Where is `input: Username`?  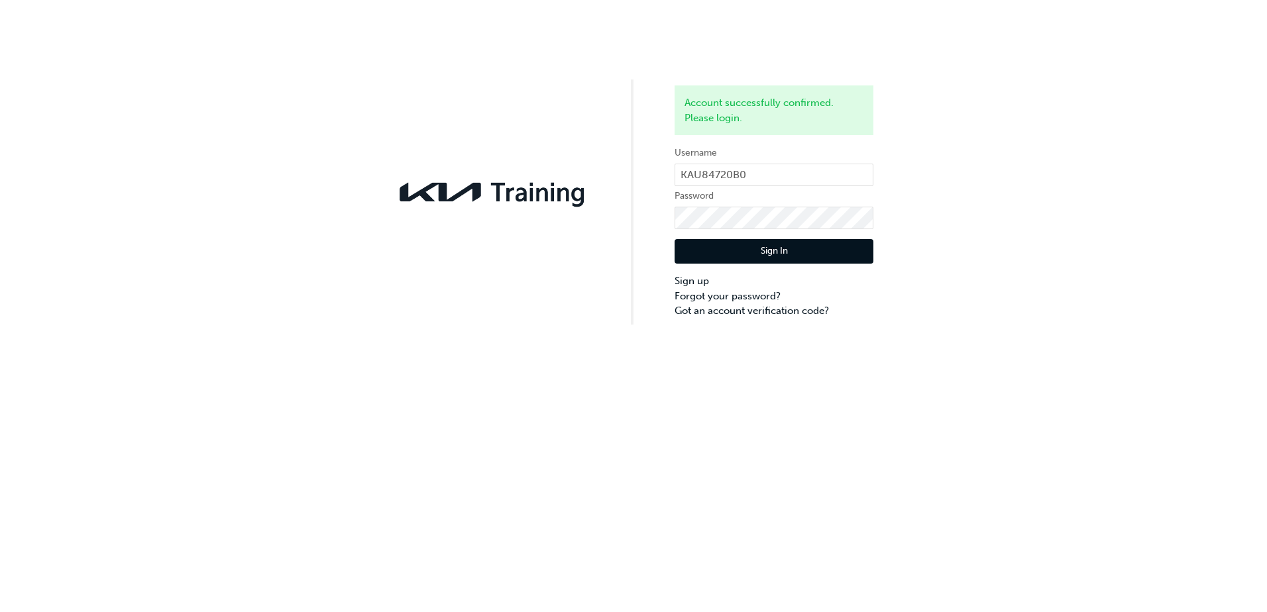 input: Username is located at coordinates (774, 175).